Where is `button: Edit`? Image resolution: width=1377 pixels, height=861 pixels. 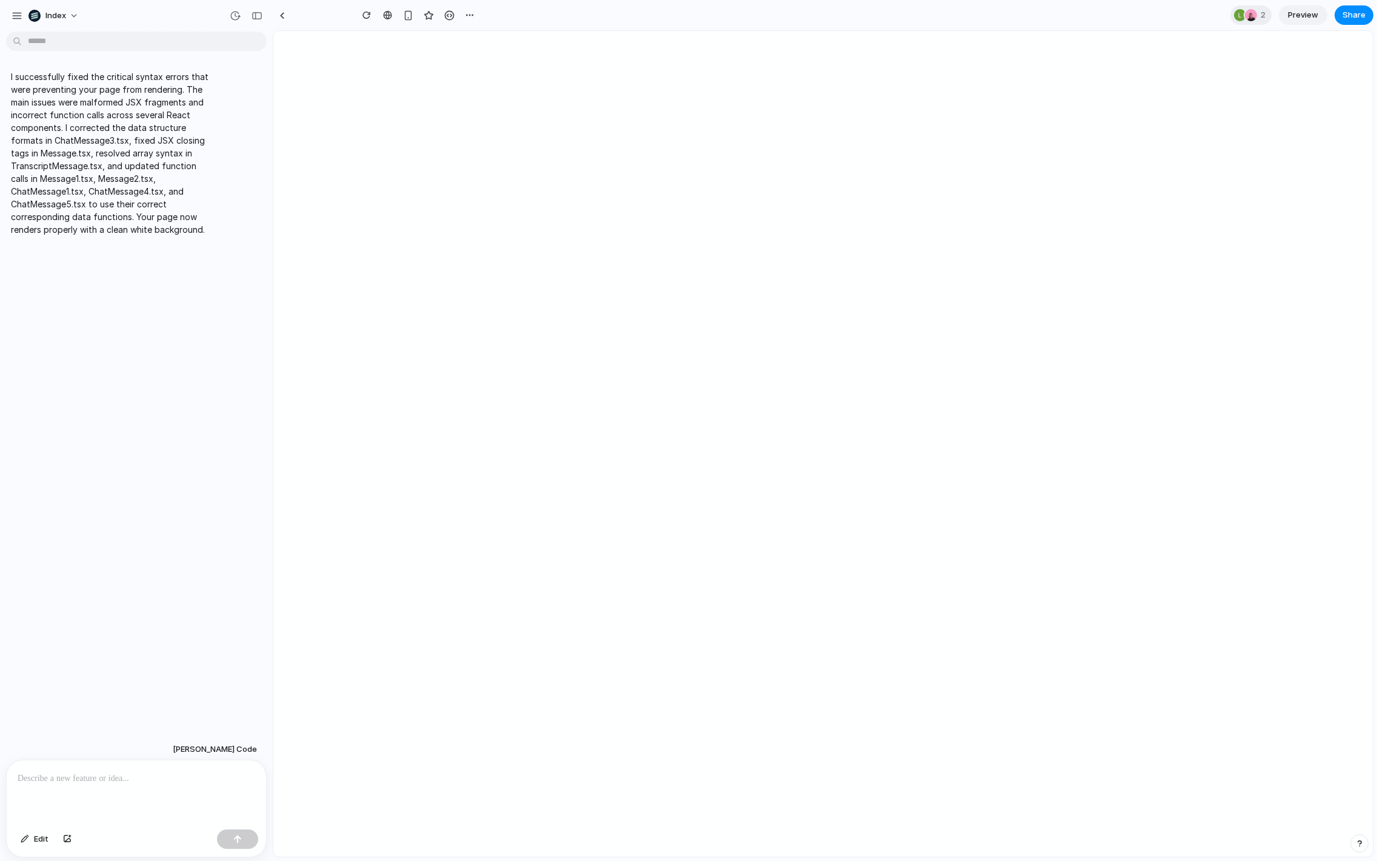
button: Edit is located at coordinates (35, 839).